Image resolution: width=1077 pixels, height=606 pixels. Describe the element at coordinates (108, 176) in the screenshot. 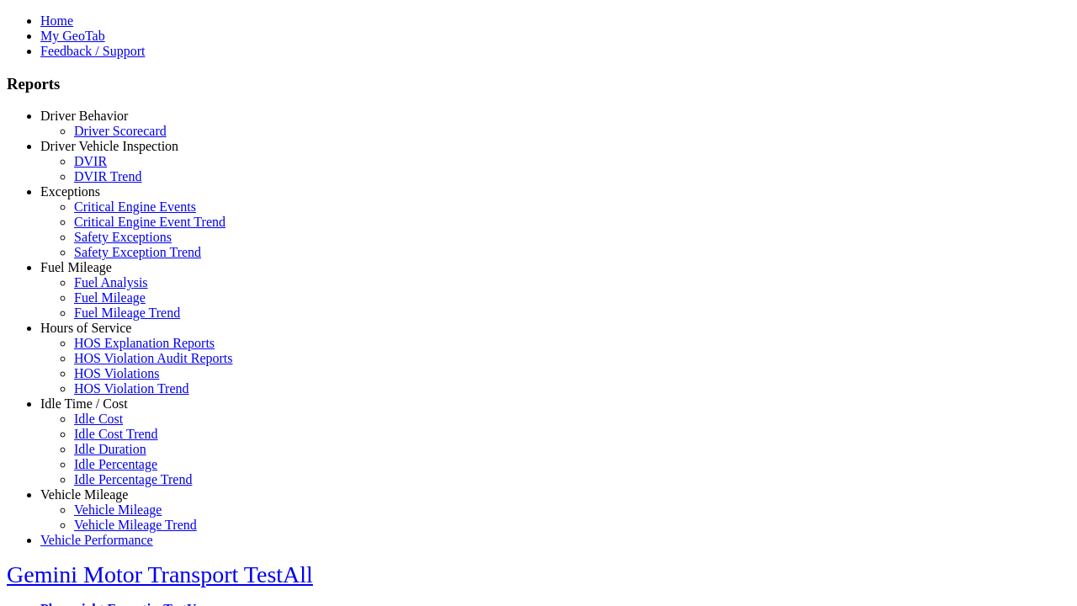

I see `a: DVIR Trend` at that location.